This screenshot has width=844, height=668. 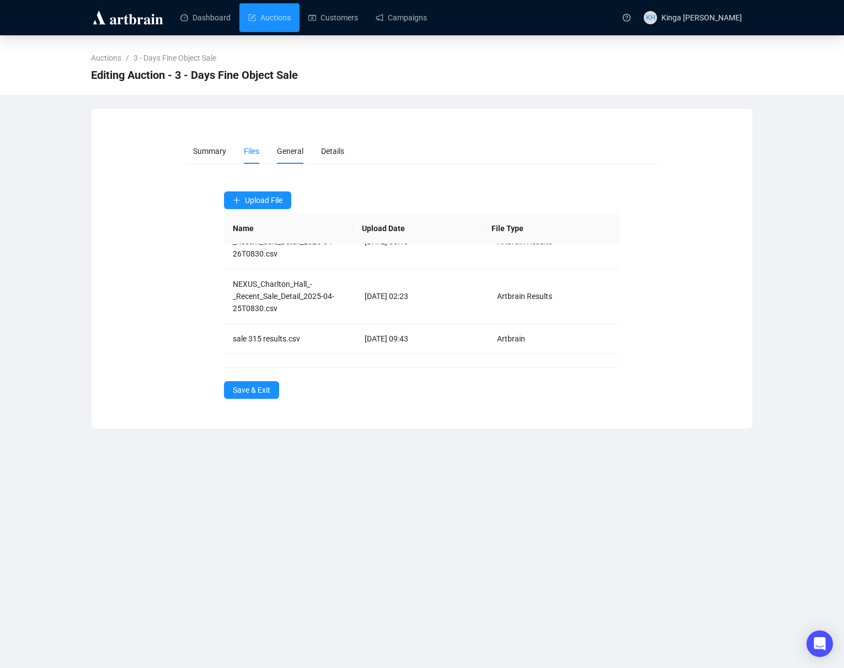 What do you see at coordinates (264, 200) in the screenshot?
I see `span: Upload File` at bounding box center [264, 200].